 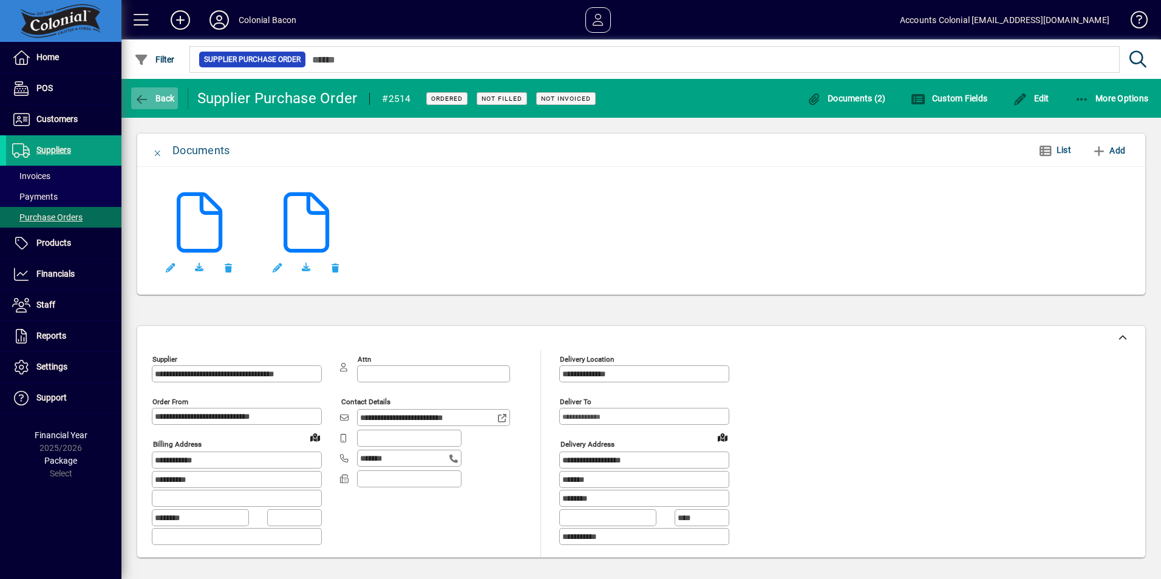 What do you see at coordinates (31, 176) in the screenshot?
I see `span: Invoices` at bounding box center [31, 176].